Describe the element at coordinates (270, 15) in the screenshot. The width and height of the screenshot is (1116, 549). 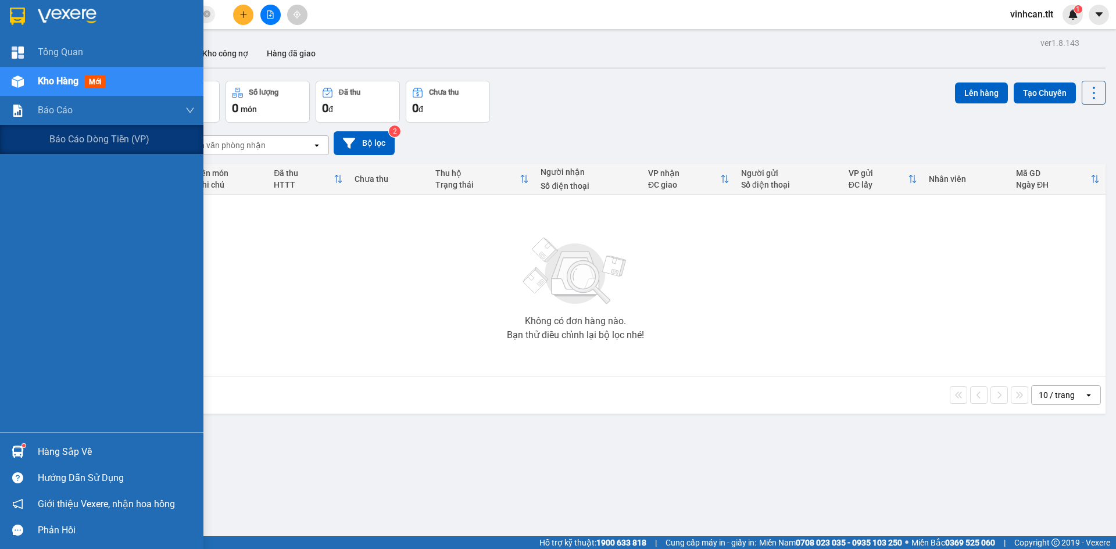
I see `span: file-add` at that location.